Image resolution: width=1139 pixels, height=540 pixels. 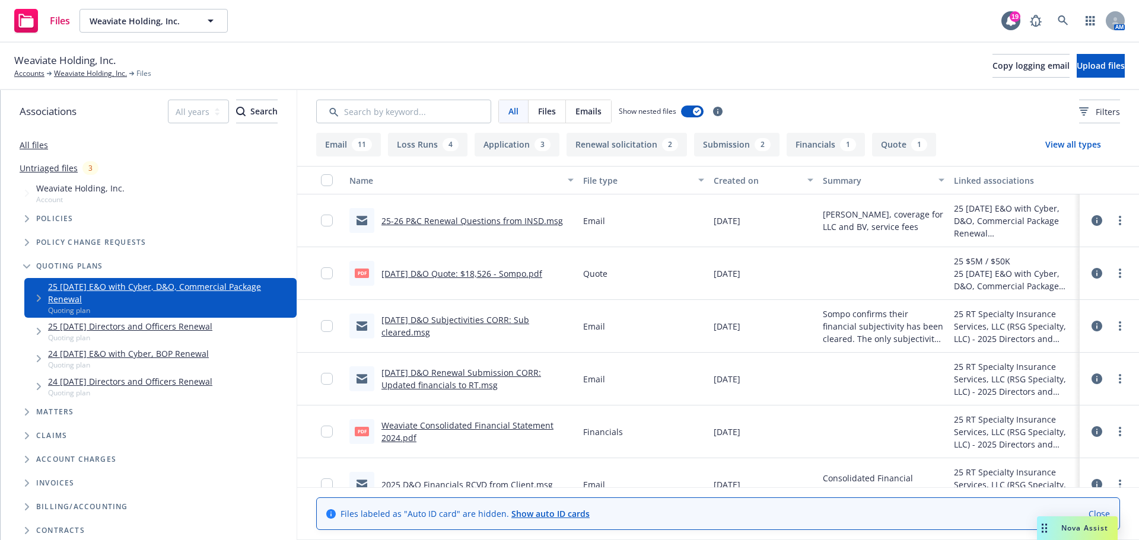 I want to click on span: Show nested files, so click(x=647, y=111).